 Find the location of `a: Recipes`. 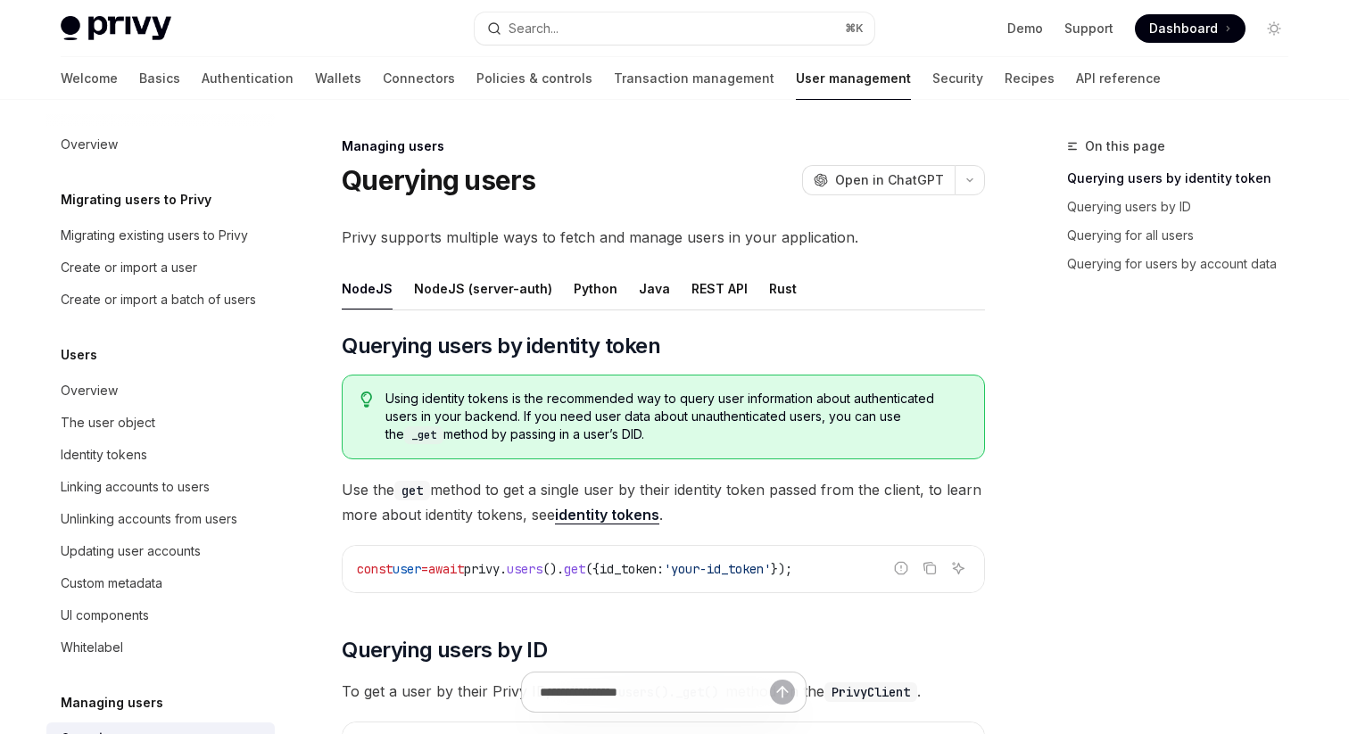

a: Recipes is located at coordinates (1029, 78).